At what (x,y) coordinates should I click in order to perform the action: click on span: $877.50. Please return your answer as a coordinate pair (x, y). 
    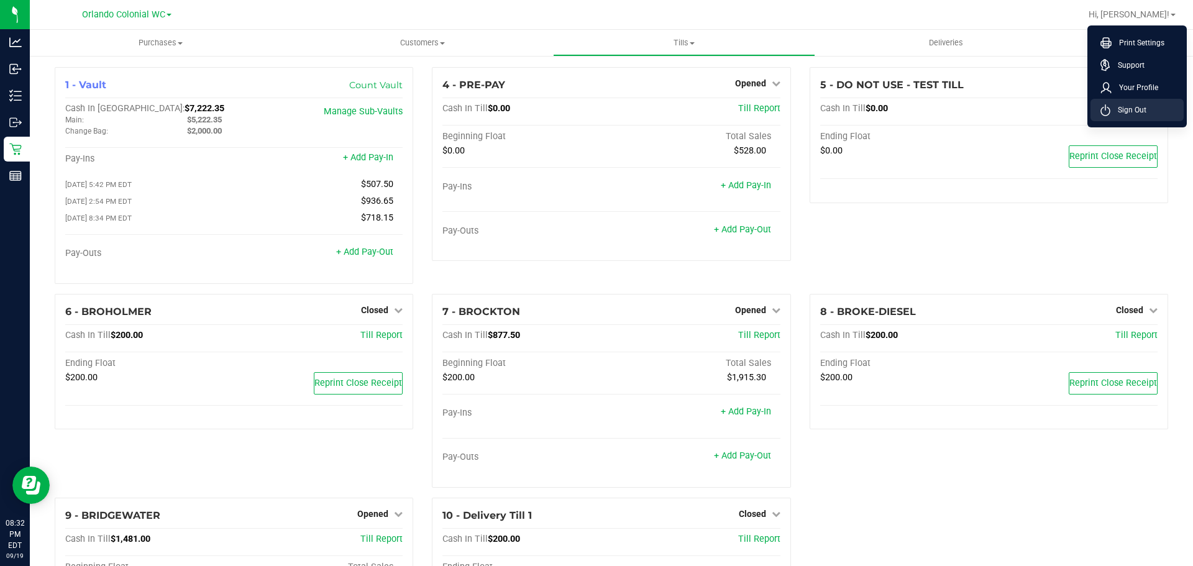
    Looking at the image, I should click on (504, 335).